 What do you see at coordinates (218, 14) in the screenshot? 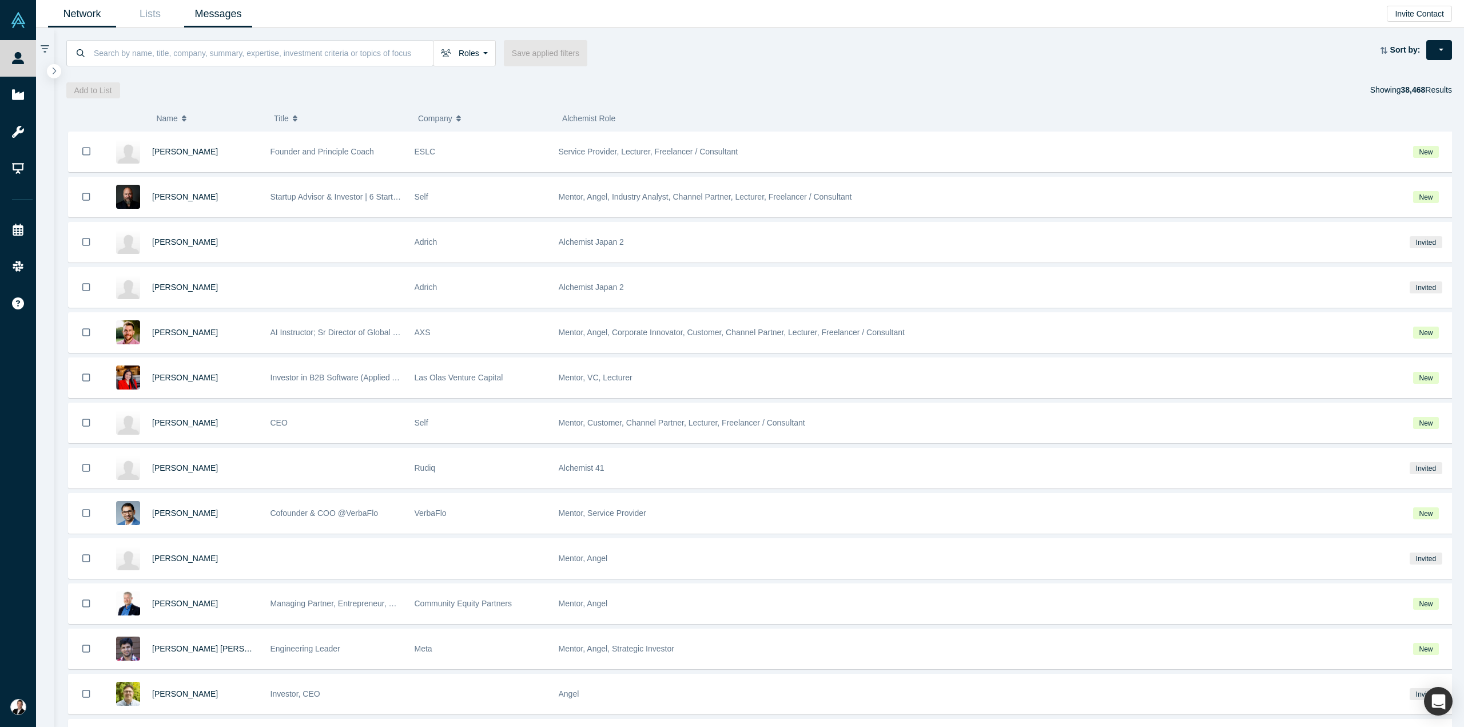
I see `a: Messages` at bounding box center [218, 14].